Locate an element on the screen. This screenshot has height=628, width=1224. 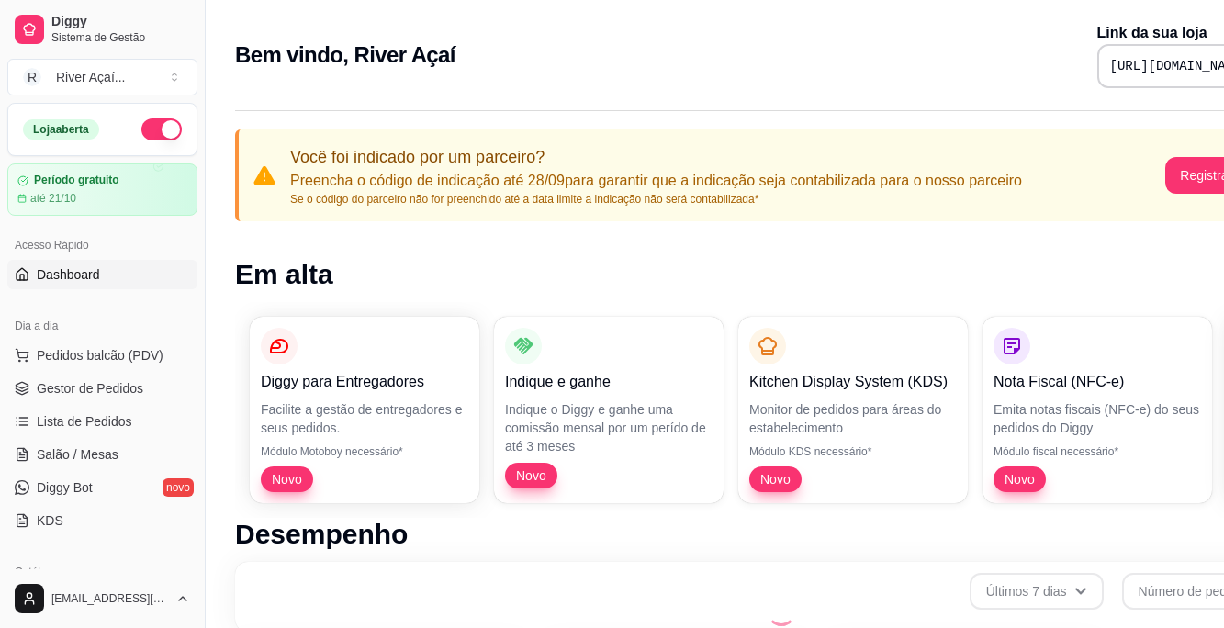
span: KDS is located at coordinates (50, 521).